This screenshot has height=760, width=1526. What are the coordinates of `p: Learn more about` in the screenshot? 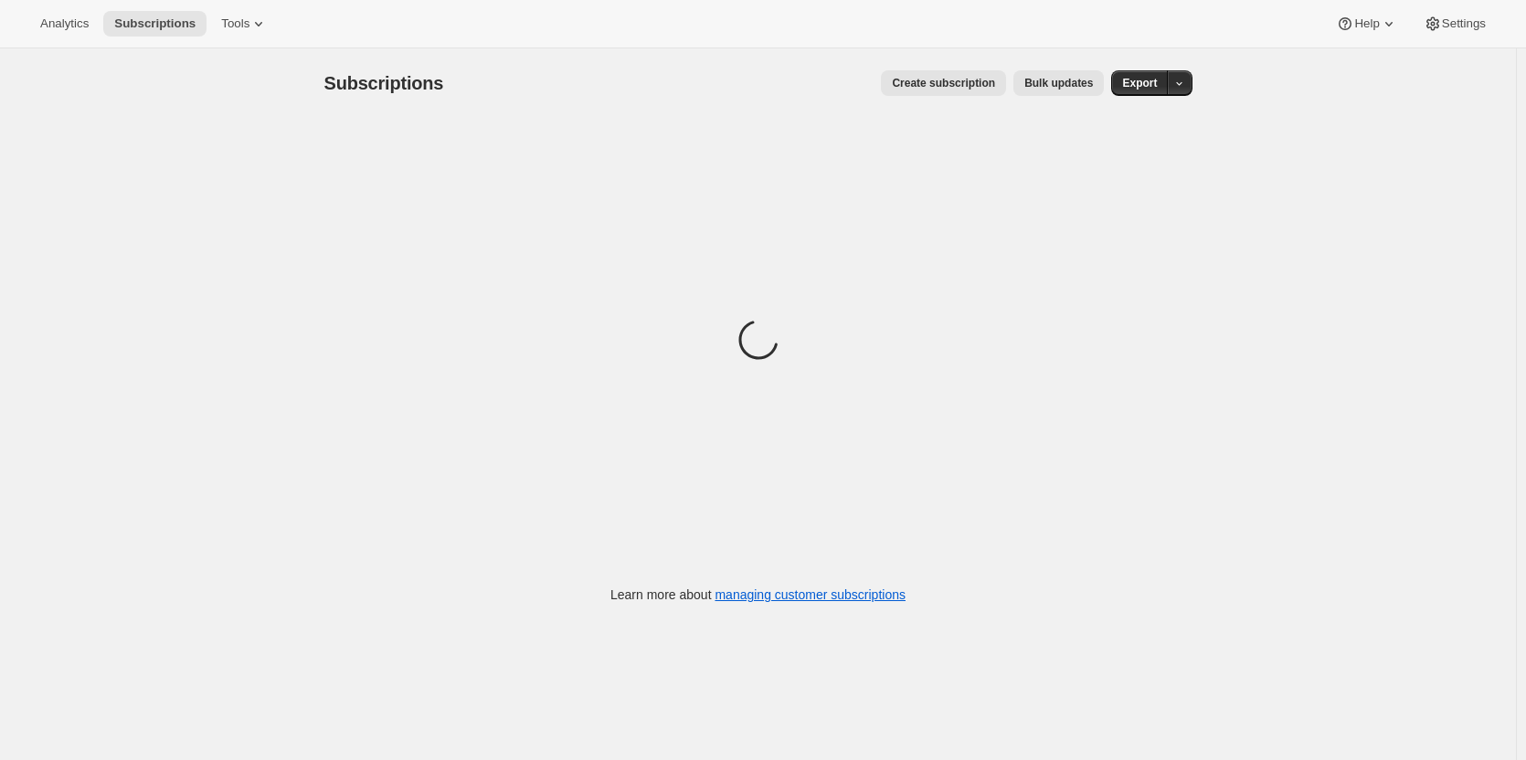 It's located at (758, 595).